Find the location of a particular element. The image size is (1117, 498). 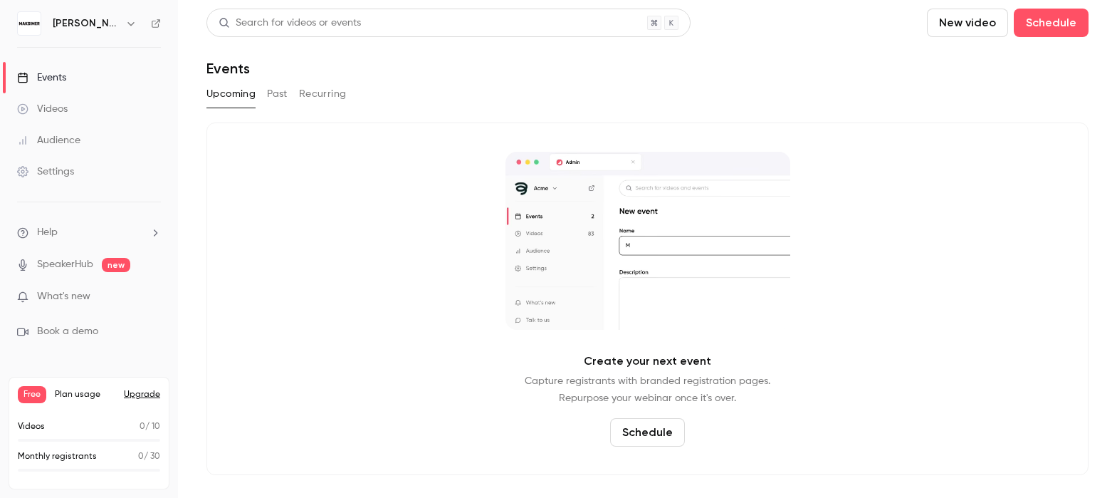

img: Maksimer AS is located at coordinates (29, 23).